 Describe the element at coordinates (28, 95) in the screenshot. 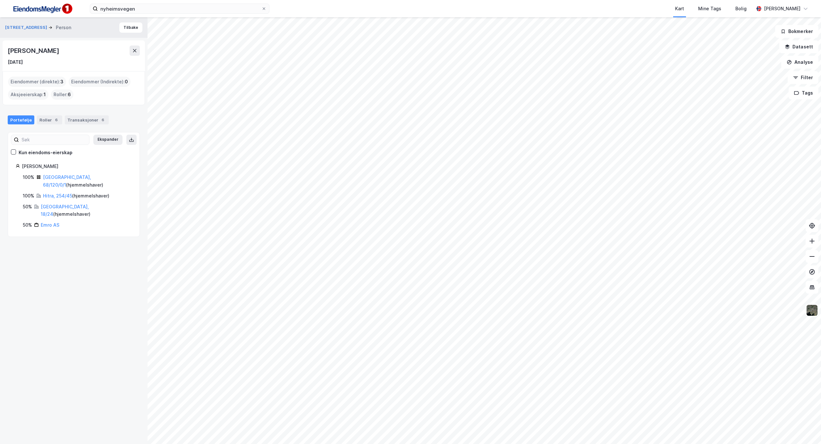

I see `div: Aksjeeierskap :` at that location.